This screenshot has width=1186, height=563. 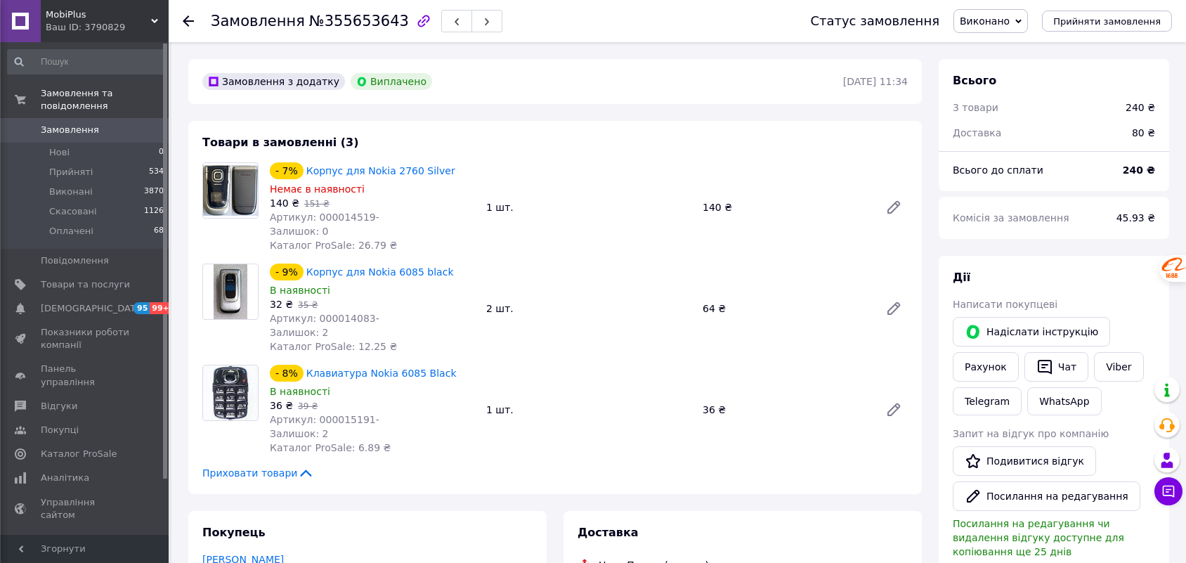 What do you see at coordinates (287, 373) in the screenshot?
I see `div: - 8%` at bounding box center [287, 373].